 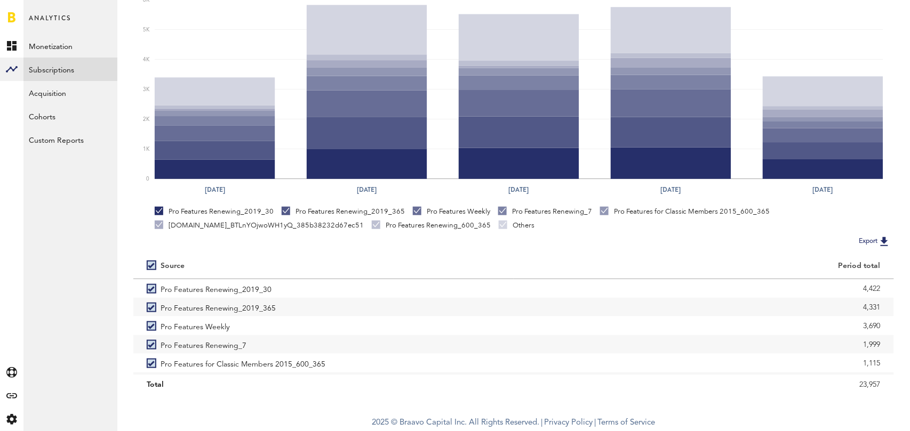 What do you see at coordinates (545, 212) in the screenshot?
I see `div: Pro Features Renewing_7` at bounding box center [545, 212].